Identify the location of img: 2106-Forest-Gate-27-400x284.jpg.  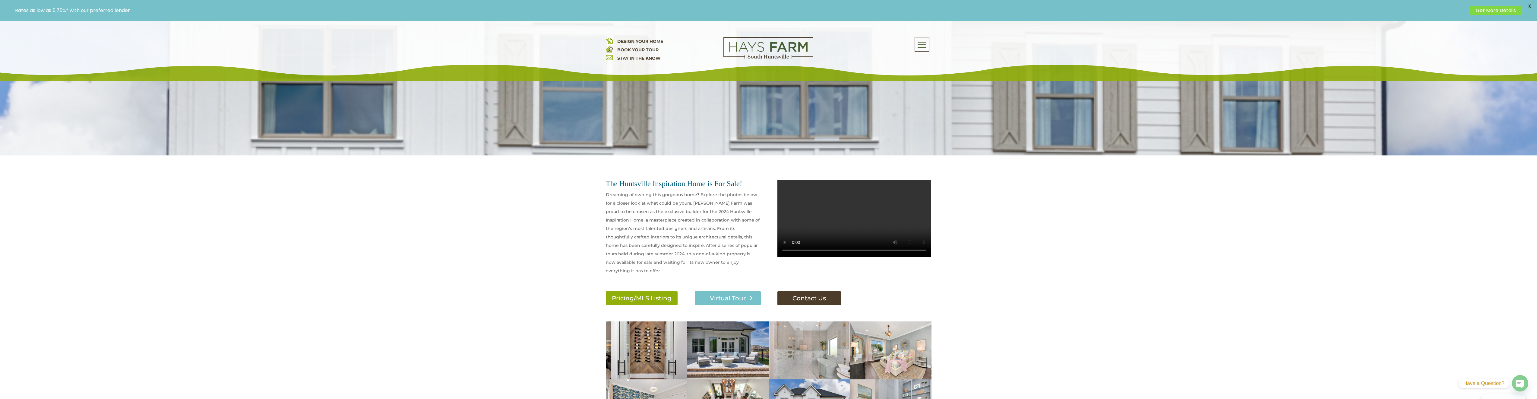
(646, 350).